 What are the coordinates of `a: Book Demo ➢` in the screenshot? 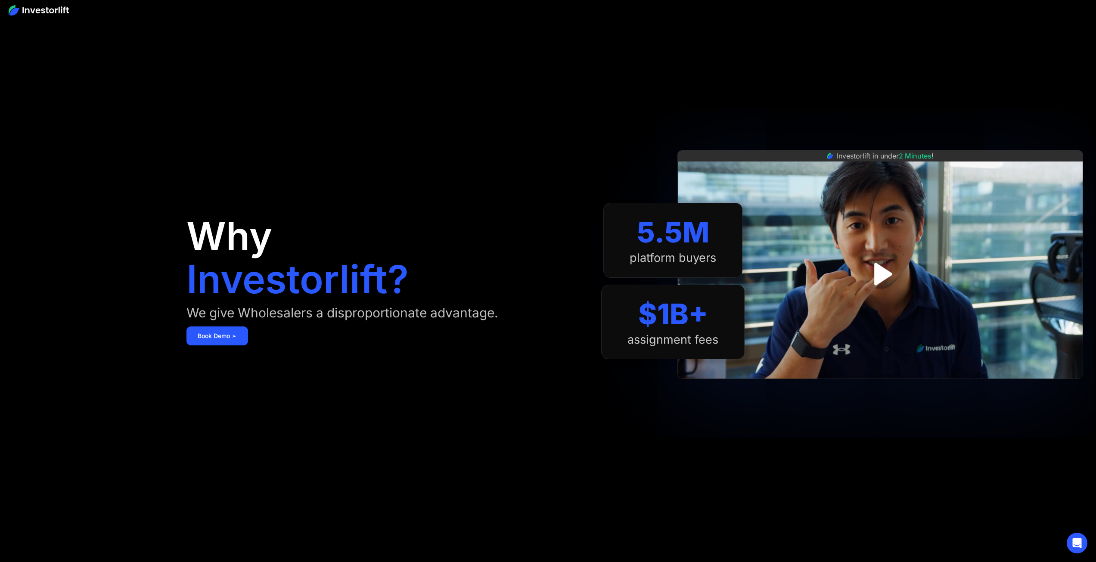 It's located at (217, 336).